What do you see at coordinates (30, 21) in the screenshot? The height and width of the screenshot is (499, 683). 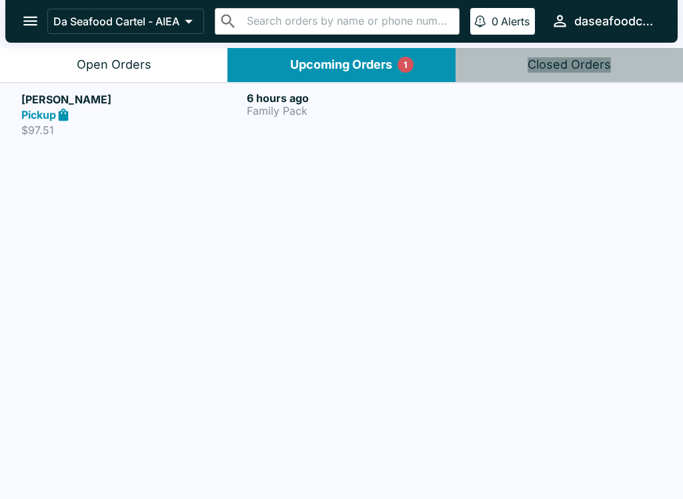 I see `button: open drawer` at bounding box center [30, 21].